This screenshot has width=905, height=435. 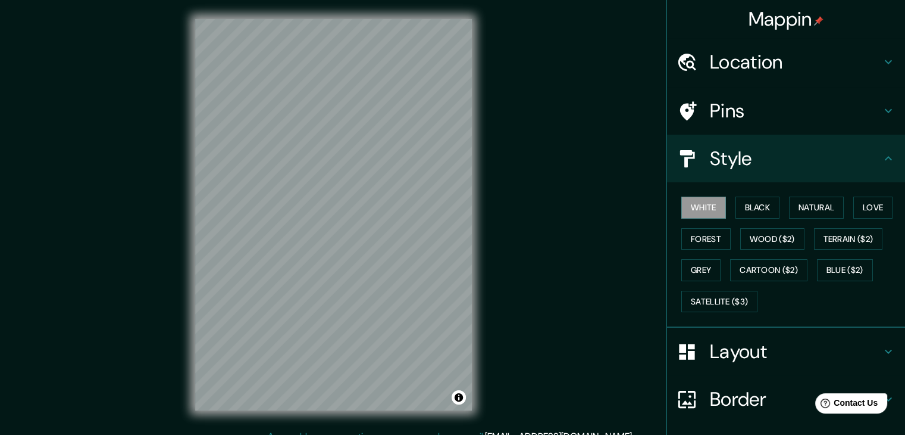 What do you see at coordinates (786, 158) in the screenshot?
I see `div: Style` at bounding box center [786, 158].